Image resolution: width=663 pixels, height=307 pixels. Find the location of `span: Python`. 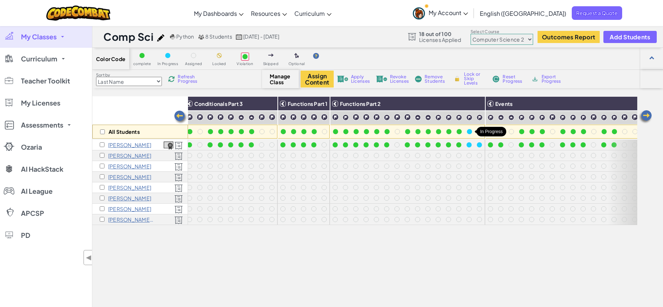

span: Python is located at coordinates (185, 36).